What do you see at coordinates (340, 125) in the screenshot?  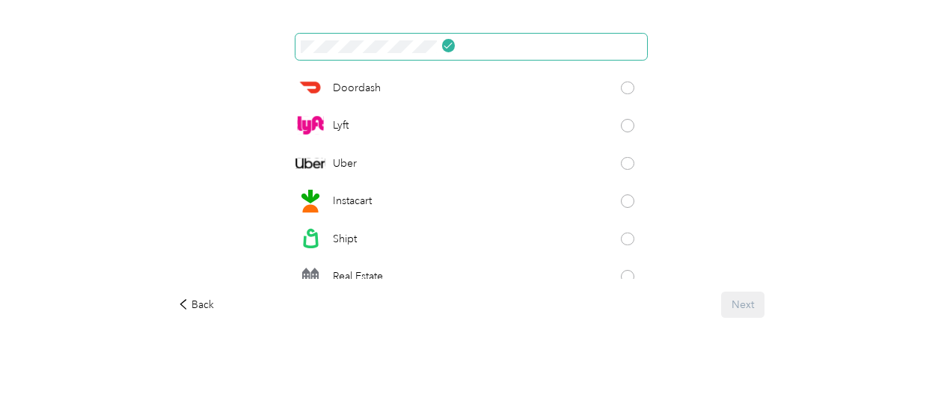 I see `p: Lyft` at bounding box center [340, 125].